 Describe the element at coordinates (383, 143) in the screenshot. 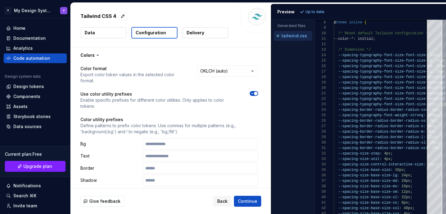

I see `span: --spacing-border-radius-border-radius-xl:` at that location.